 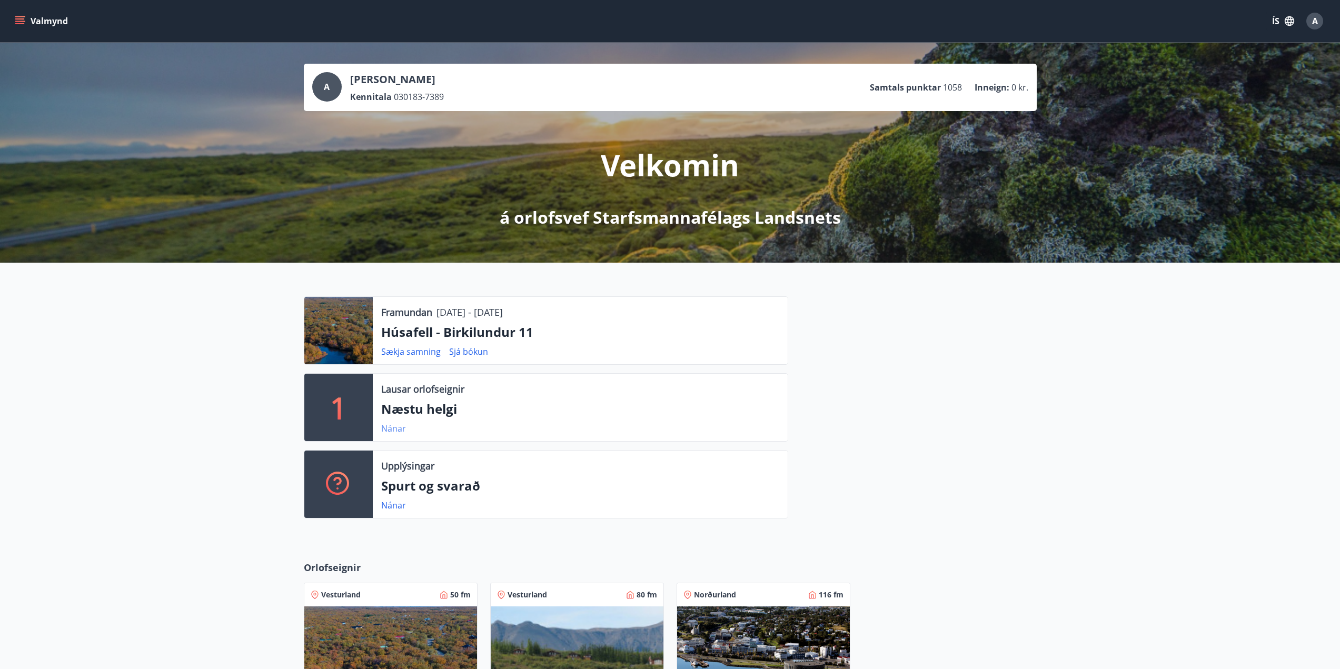 I want to click on span: 0 kr., so click(x=1020, y=87).